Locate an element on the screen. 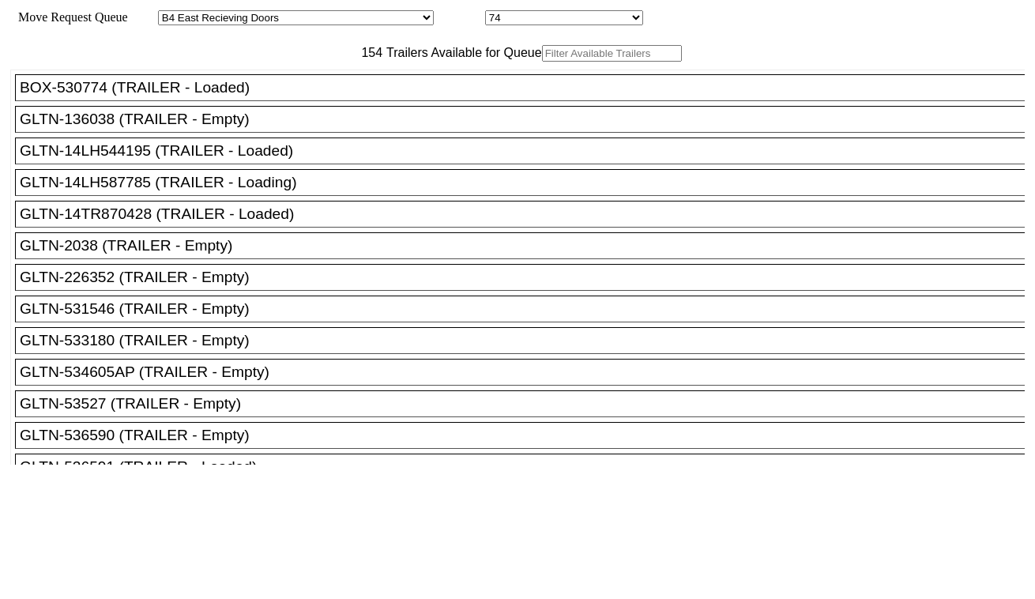  div: BOX-530774 (TRAILER - Loaded) is located at coordinates (527, 88).